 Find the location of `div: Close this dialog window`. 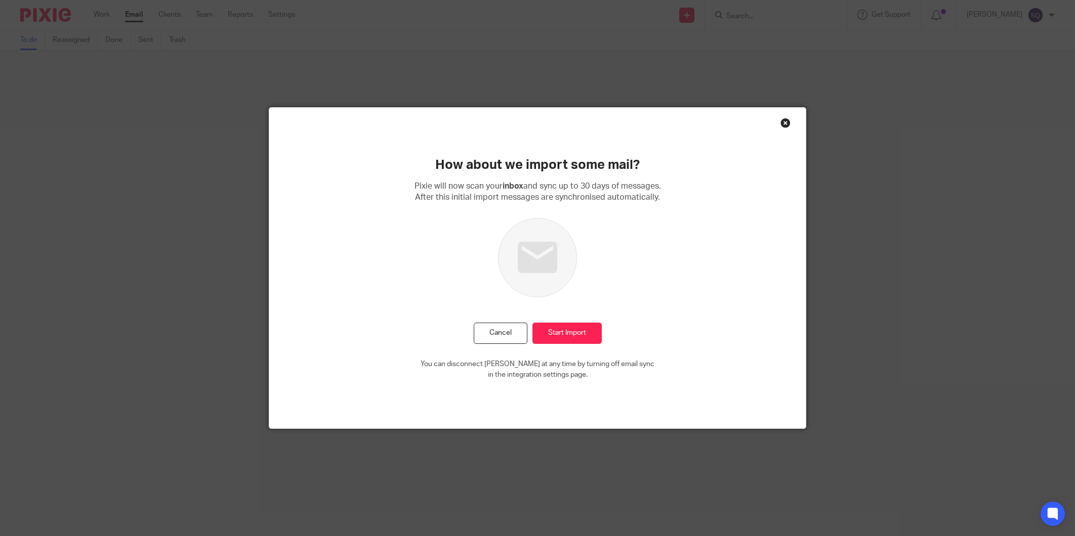

div: Close this dialog window is located at coordinates (785, 123).